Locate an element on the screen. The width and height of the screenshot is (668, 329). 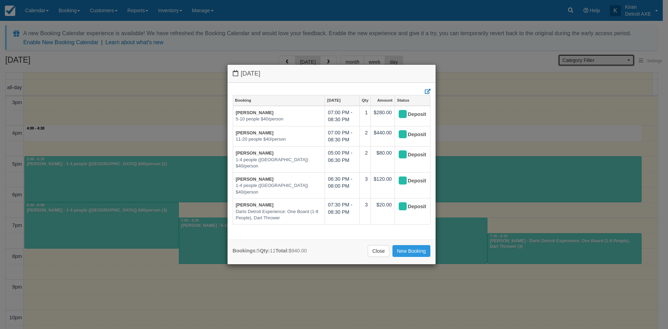
td: 06:30 PM - 08:00 PM is located at coordinates (342, 185).